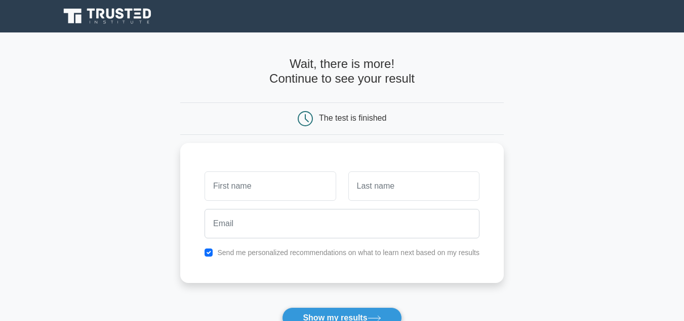 This screenshot has width=684, height=321. I want to click on input: First name, so click(270, 186).